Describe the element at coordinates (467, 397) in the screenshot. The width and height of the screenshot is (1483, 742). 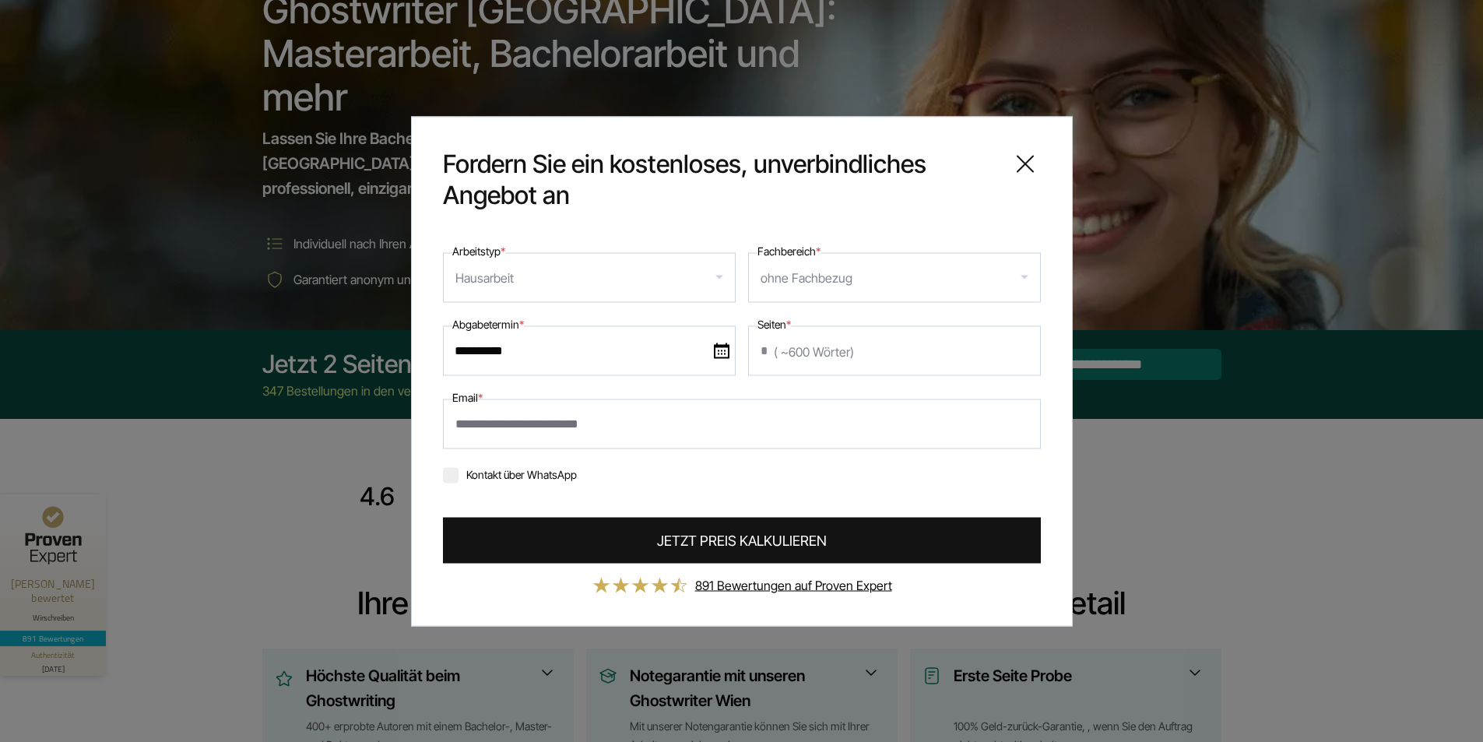
I see `label: Email` at that location.